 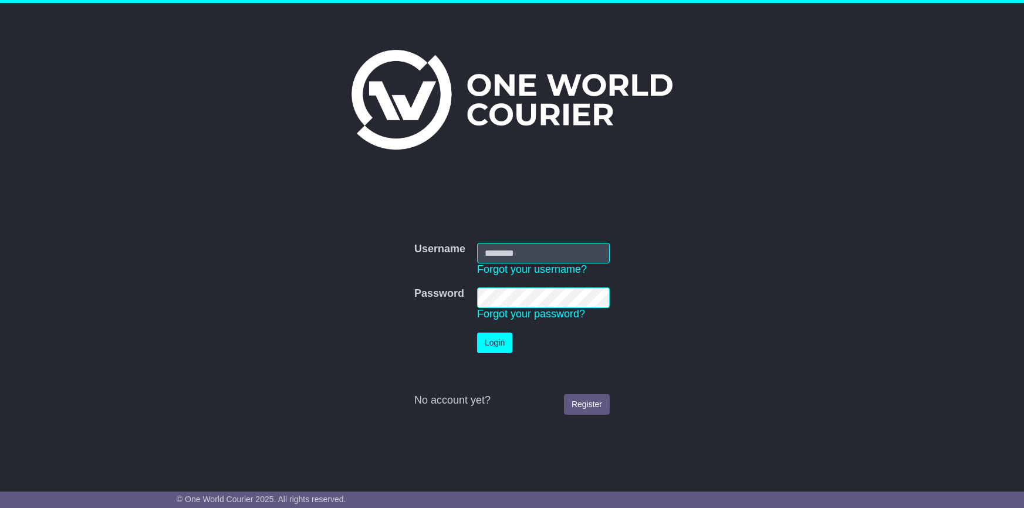 I want to click on button: Login, so click(x=495, y=343).